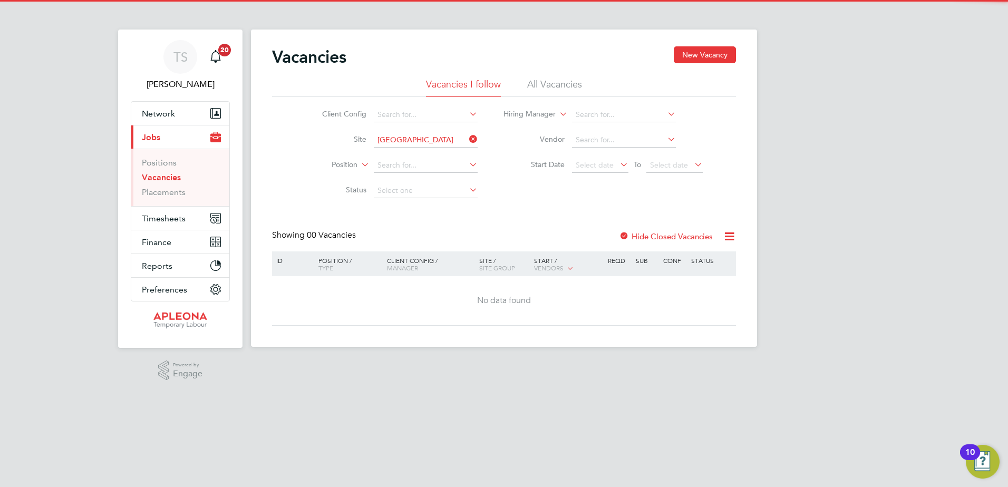 Image resolution: width=1008 pixels, height=487 pixels. I want to click on span: Finance, so click(157, 242).